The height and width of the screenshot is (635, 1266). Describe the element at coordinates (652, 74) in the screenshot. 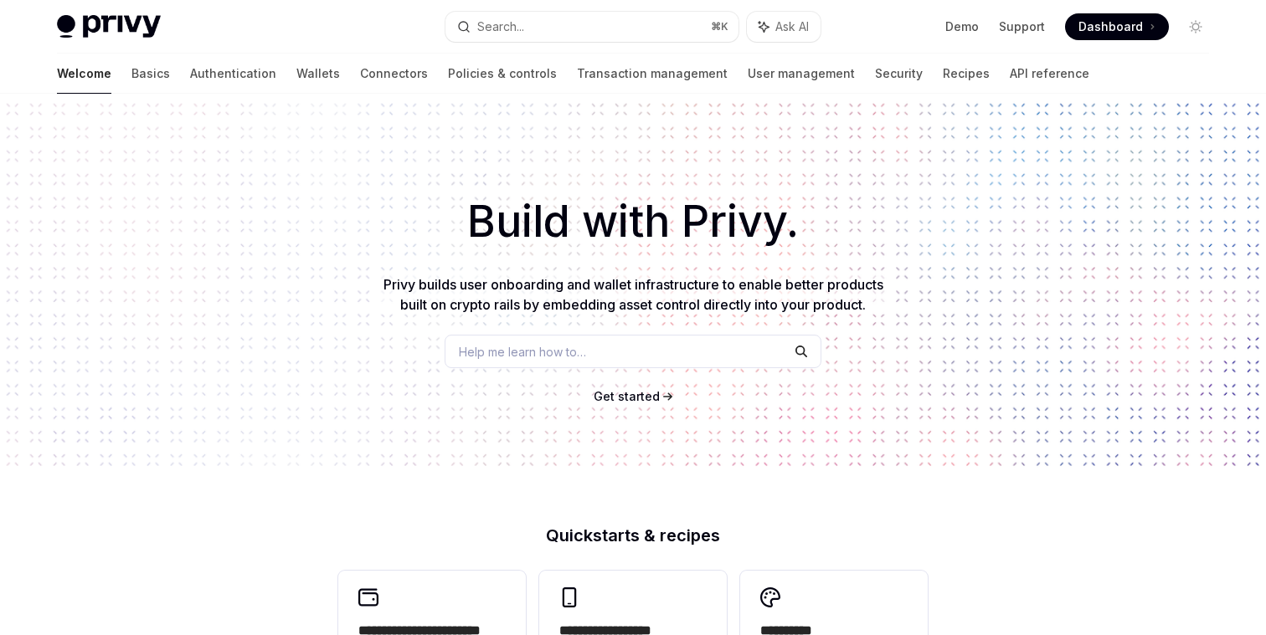

I see `a: Transaction management` at that location.